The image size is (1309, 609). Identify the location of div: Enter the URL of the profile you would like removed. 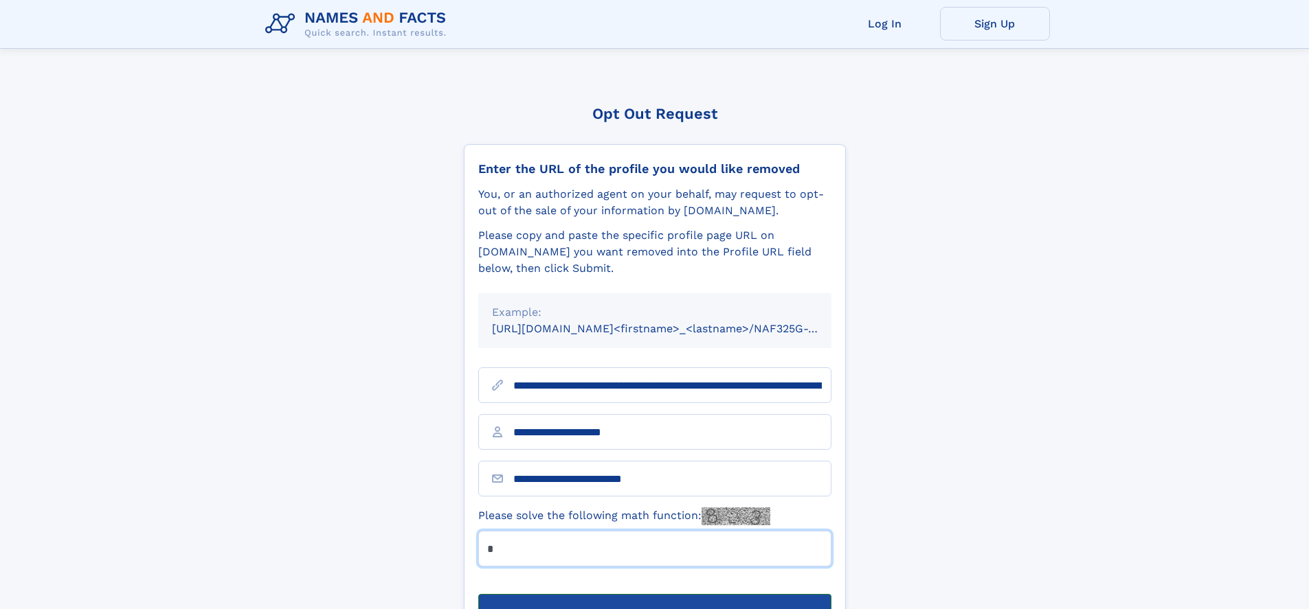
(655, 169).